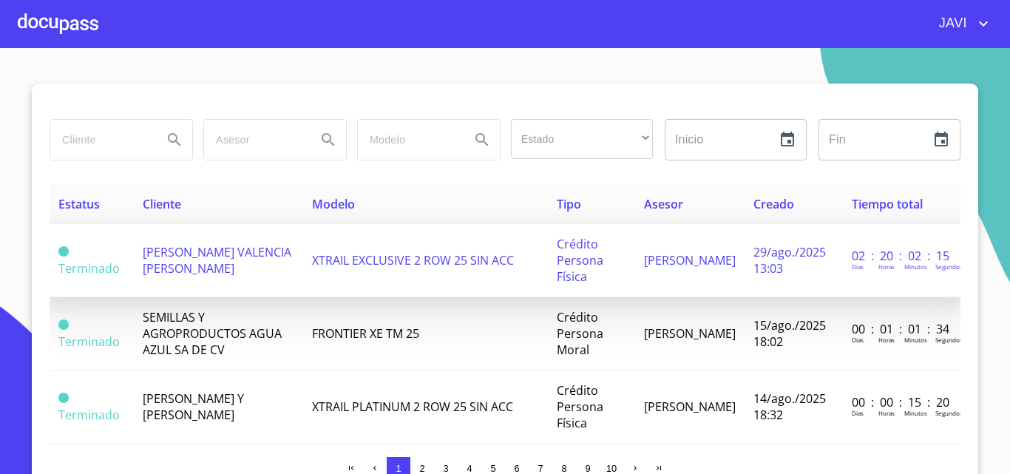 The width and height of the screenshot is (1010, 474). Describe the element at coordinates (516, 468) in the screenshot. I see `span: 6` at that location.